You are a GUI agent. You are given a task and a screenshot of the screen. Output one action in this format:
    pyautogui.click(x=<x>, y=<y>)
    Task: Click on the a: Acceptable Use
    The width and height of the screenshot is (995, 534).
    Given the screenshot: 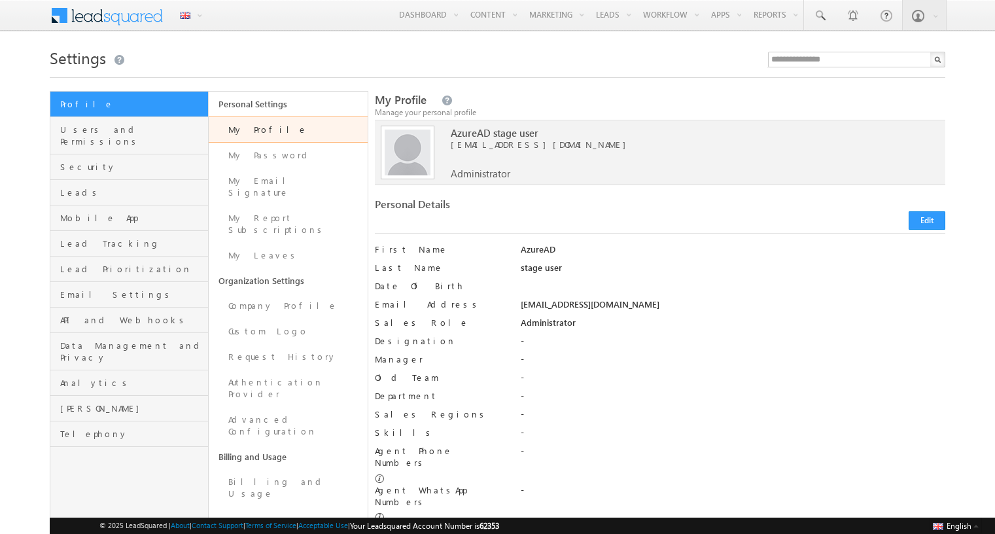 What is the action you would take?
    pyautogui.click(x=323, y=524)
    